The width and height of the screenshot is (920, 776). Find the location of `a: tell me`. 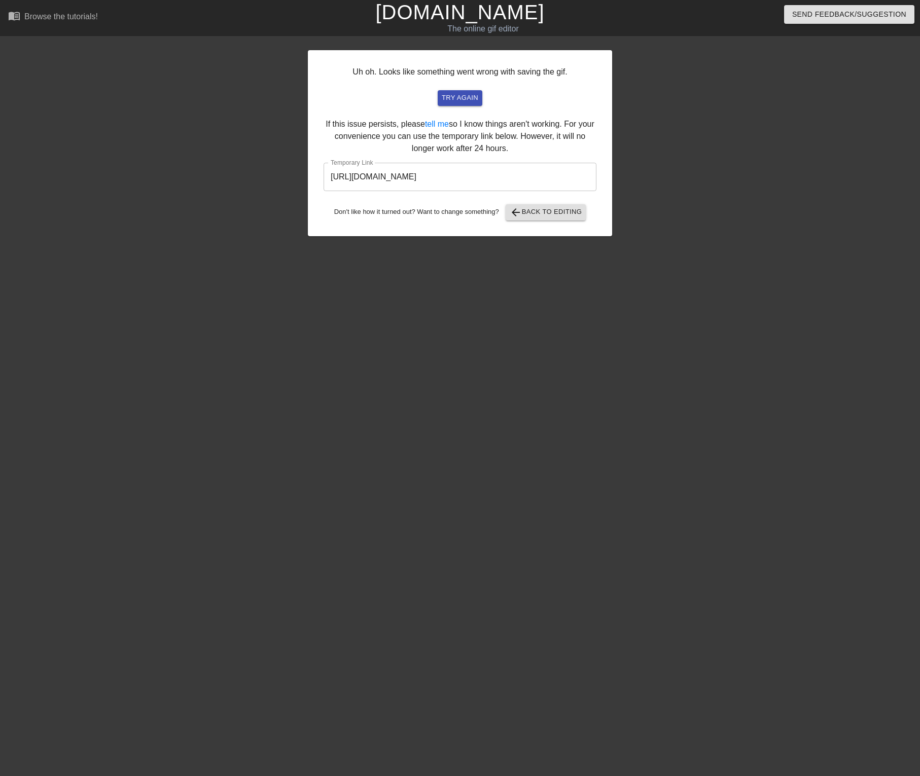

a: tell me is located at coordinates (437, 124).